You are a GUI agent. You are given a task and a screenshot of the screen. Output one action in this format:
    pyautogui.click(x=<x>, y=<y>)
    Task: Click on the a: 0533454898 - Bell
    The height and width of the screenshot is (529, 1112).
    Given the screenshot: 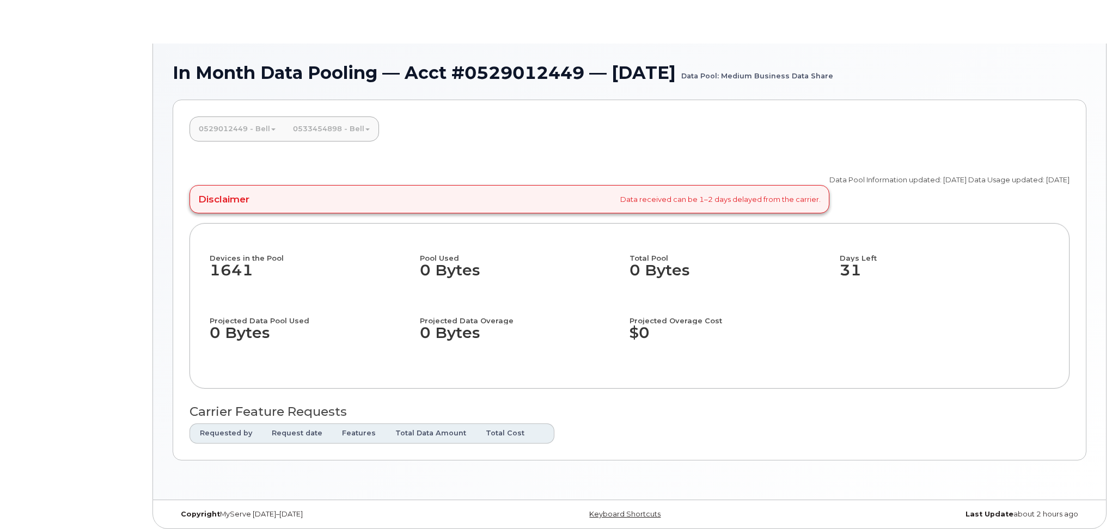 What is the action you would take?
    pyautogui.click(x=331, y=129)
    